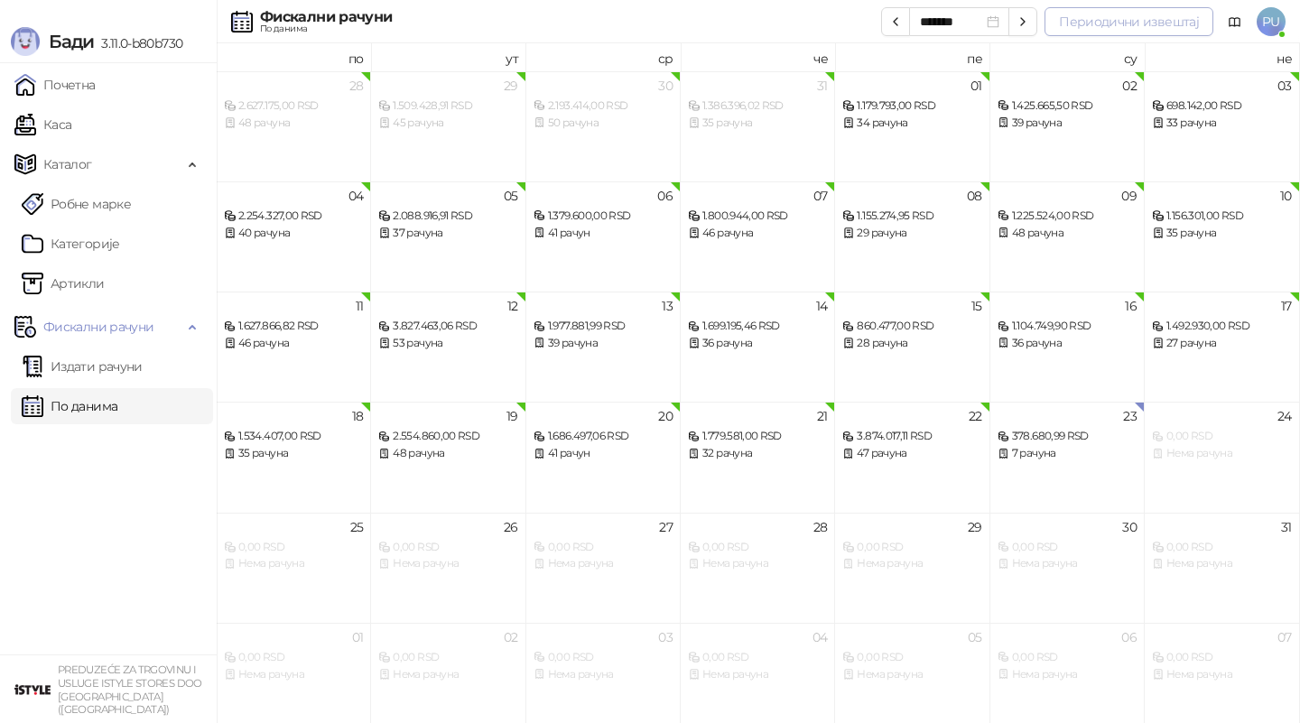  What do you see at coordinates (71, 42) in the screenshot?
I see `span: Бади` at bounding box center [71, 42].